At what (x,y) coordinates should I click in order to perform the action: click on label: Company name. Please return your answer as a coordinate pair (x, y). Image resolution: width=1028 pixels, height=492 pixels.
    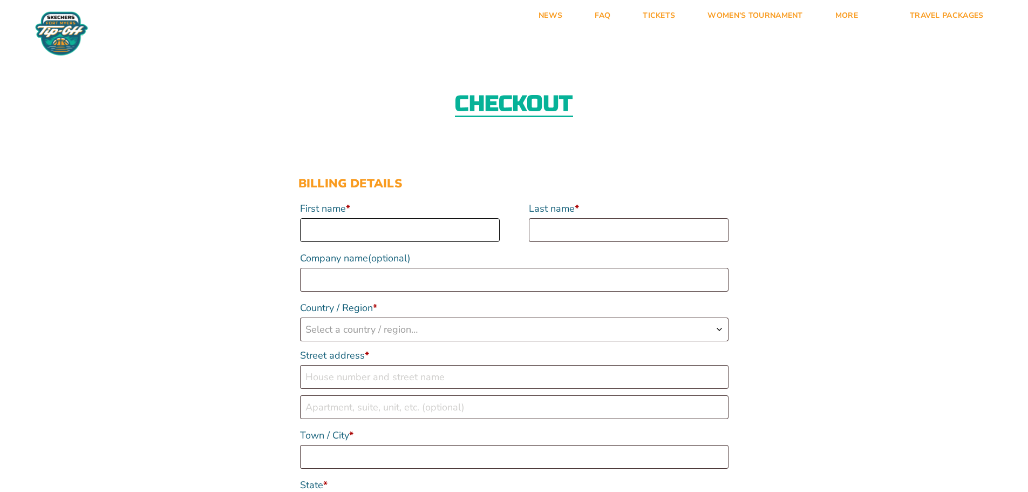
    Looking at the image, I should click on (514, 258).